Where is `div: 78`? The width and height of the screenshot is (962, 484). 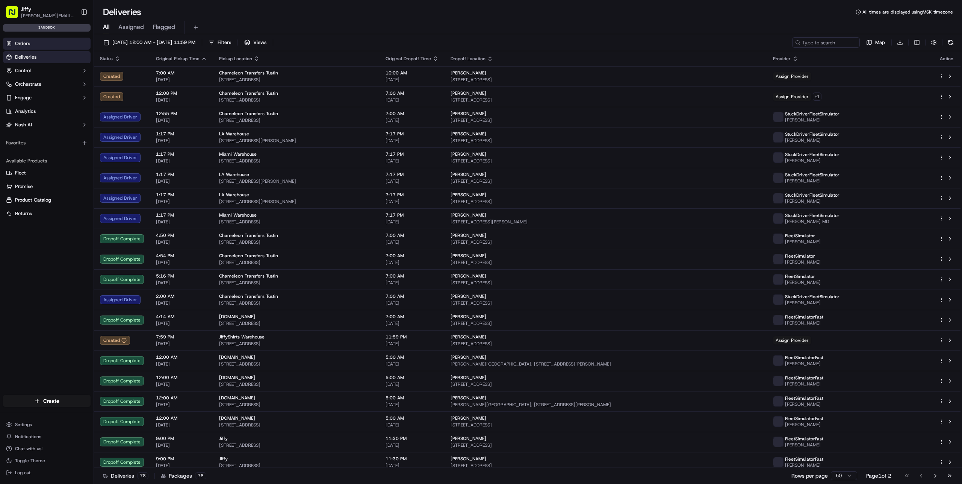
div: 78 is located at coordinates (143, 475).